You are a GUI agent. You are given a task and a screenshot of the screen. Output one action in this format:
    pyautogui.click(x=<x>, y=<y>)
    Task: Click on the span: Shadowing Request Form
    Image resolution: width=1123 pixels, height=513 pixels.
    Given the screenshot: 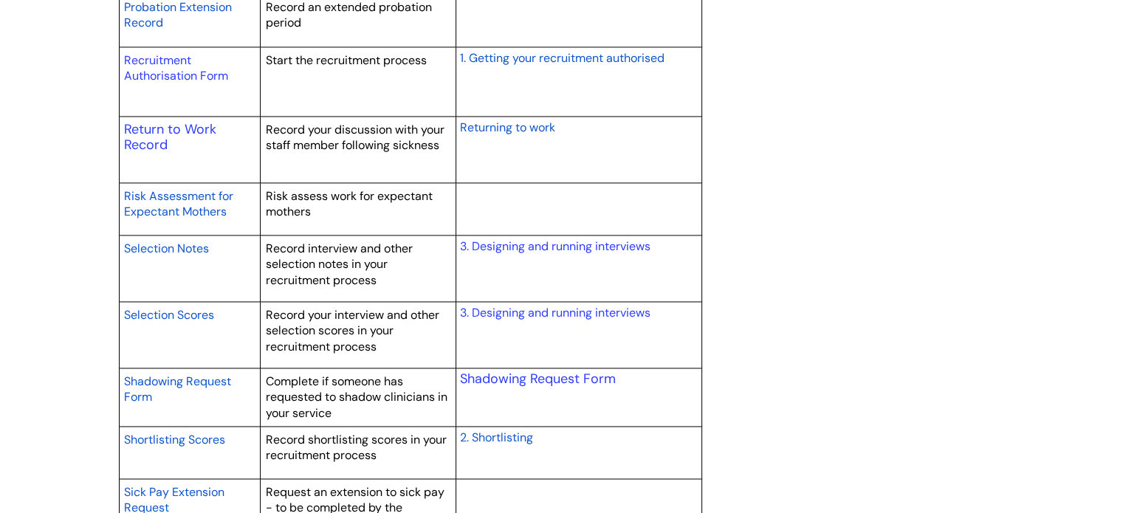 What is the action you would take?
    pyautogui.click(x=177, y=389)
    